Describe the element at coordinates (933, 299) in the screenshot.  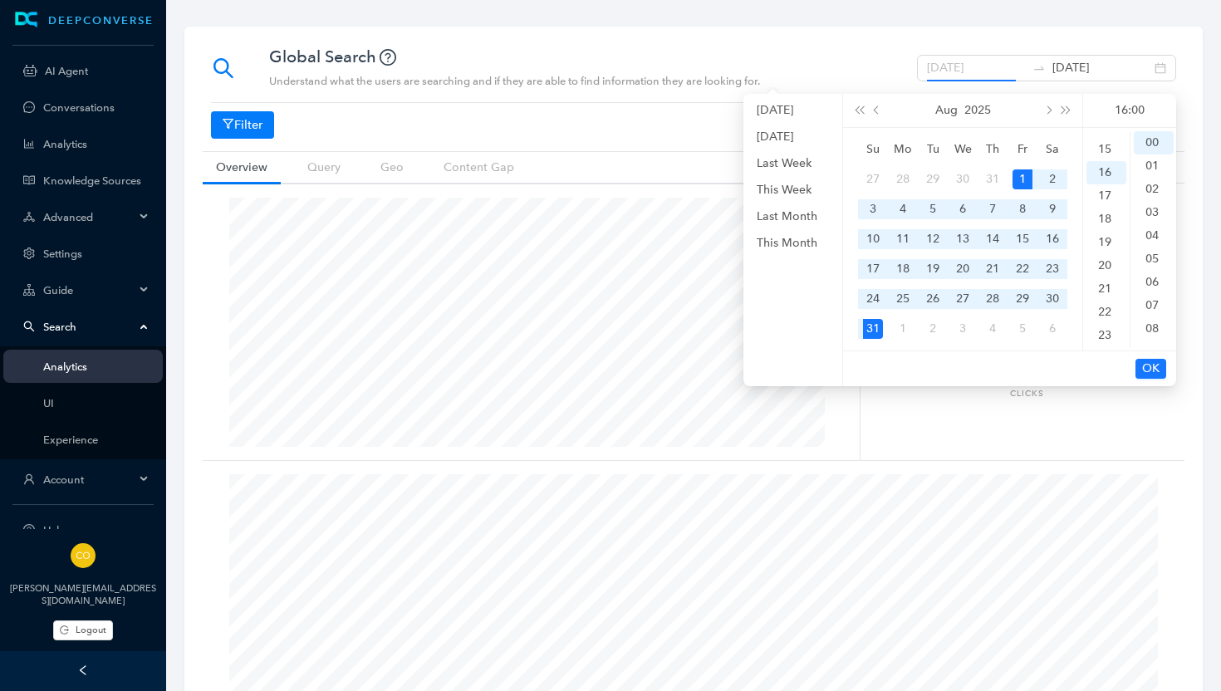
I see `div: 26` at that location.